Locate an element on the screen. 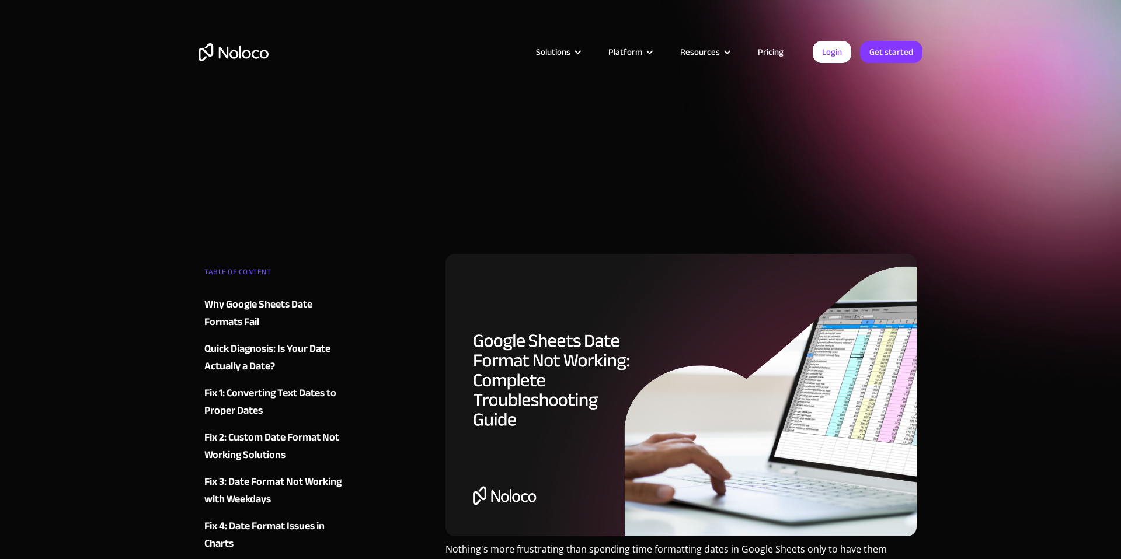 The image size is (1121, 559). div: Why Google Sheets Date Formats Fail is located at coordinates (275, 314).